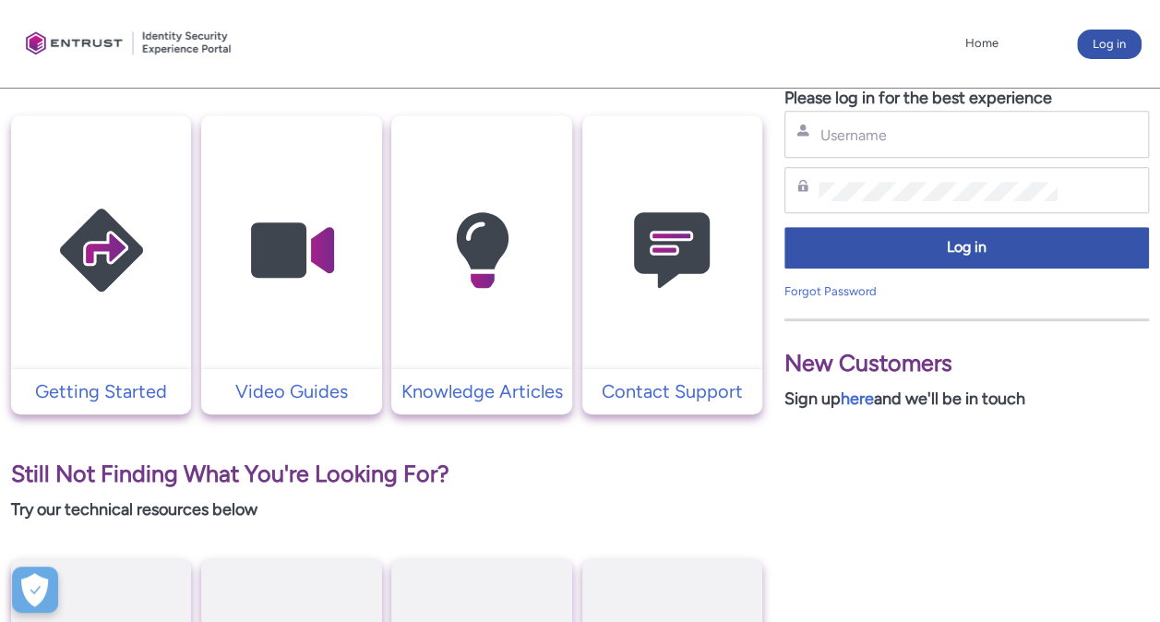 The height and width of the screenshot is (622, 1160). Describe the element at coordinates (857, 399) in the screenshot. I see `a: here` at that location.